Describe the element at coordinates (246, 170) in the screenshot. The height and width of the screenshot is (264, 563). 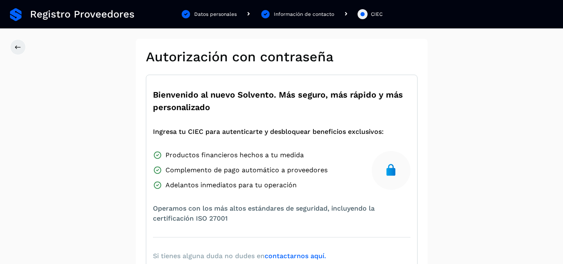
I see `span: Complemento de pago automático a proveedores` at that location.